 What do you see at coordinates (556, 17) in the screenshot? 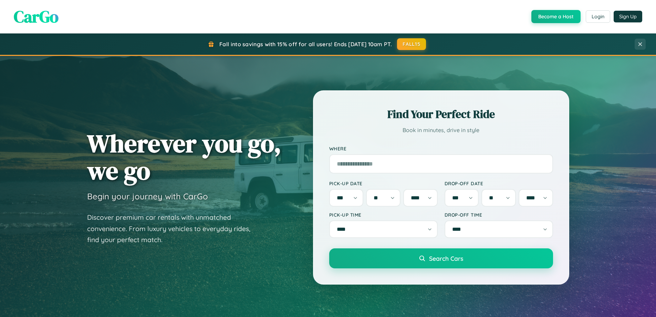
I see `button: Become a Host` at bounding box center [556, 17].